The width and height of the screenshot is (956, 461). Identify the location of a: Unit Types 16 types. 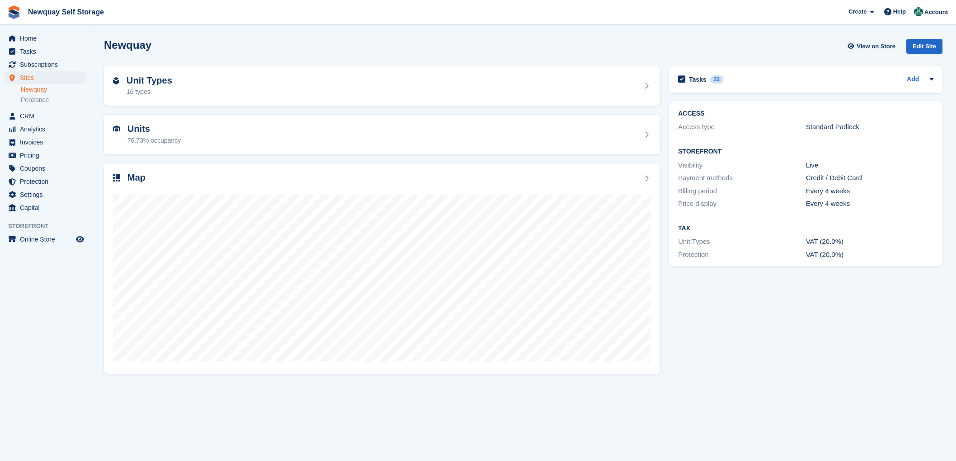
(382, 86).